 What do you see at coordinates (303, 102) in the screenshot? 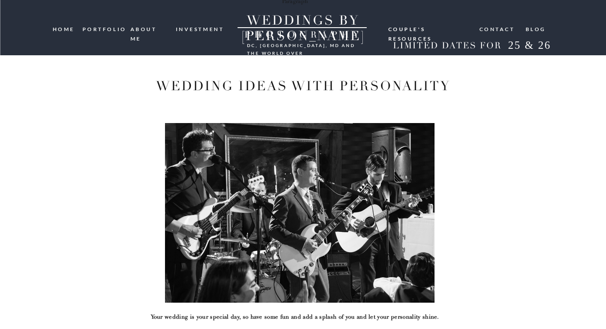
I see `h1: wedding ideas with personality` at bounding box center [303, 102].